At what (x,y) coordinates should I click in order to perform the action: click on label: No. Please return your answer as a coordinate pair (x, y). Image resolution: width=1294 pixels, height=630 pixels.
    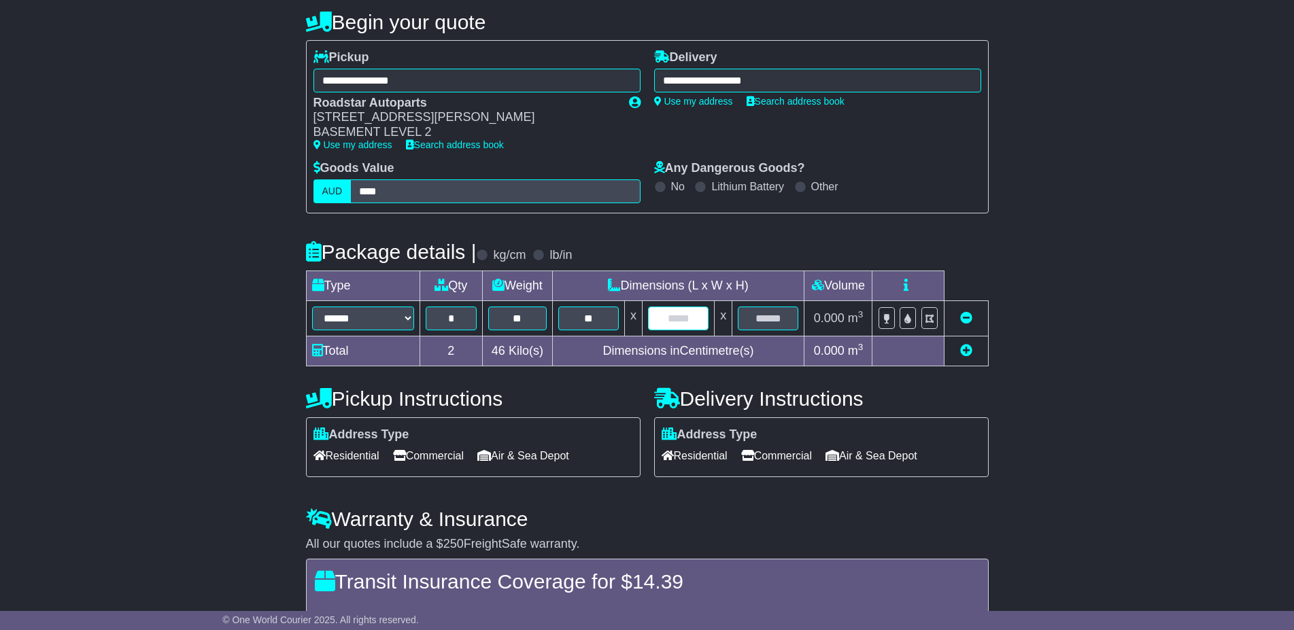
    Looking at the image, I should click on (678, 186).